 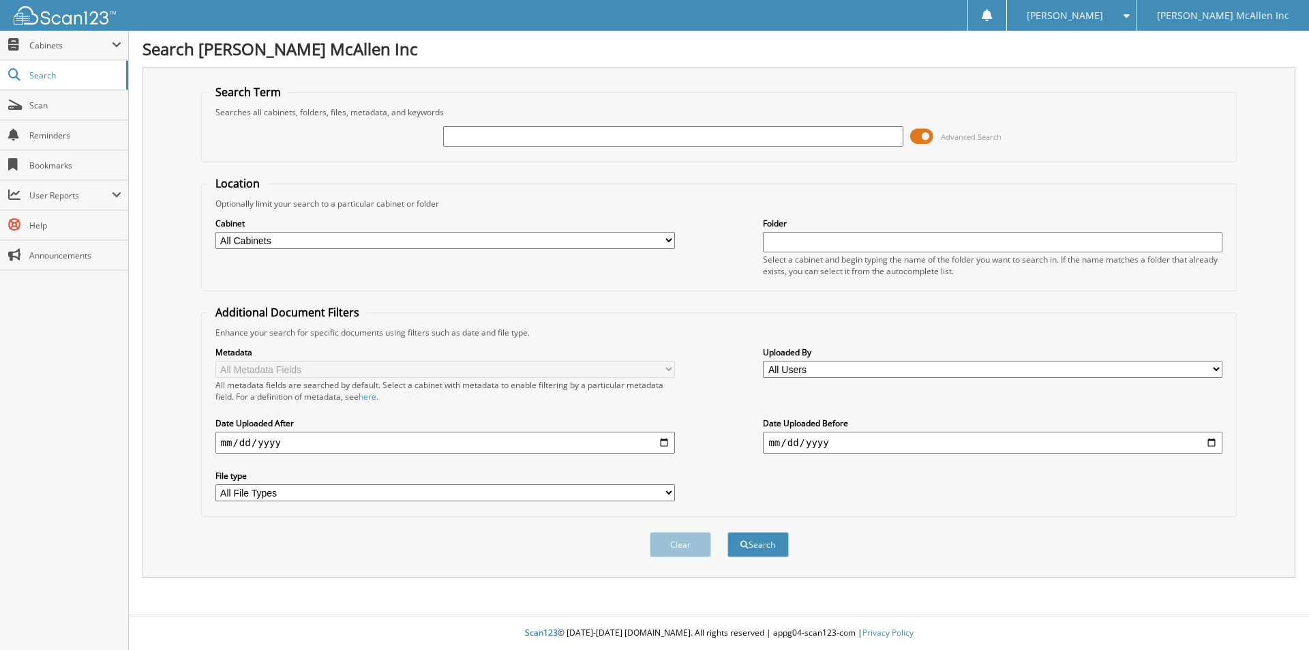 I want to click on label: Date Uploaded Before, so click(x=993, y=423).